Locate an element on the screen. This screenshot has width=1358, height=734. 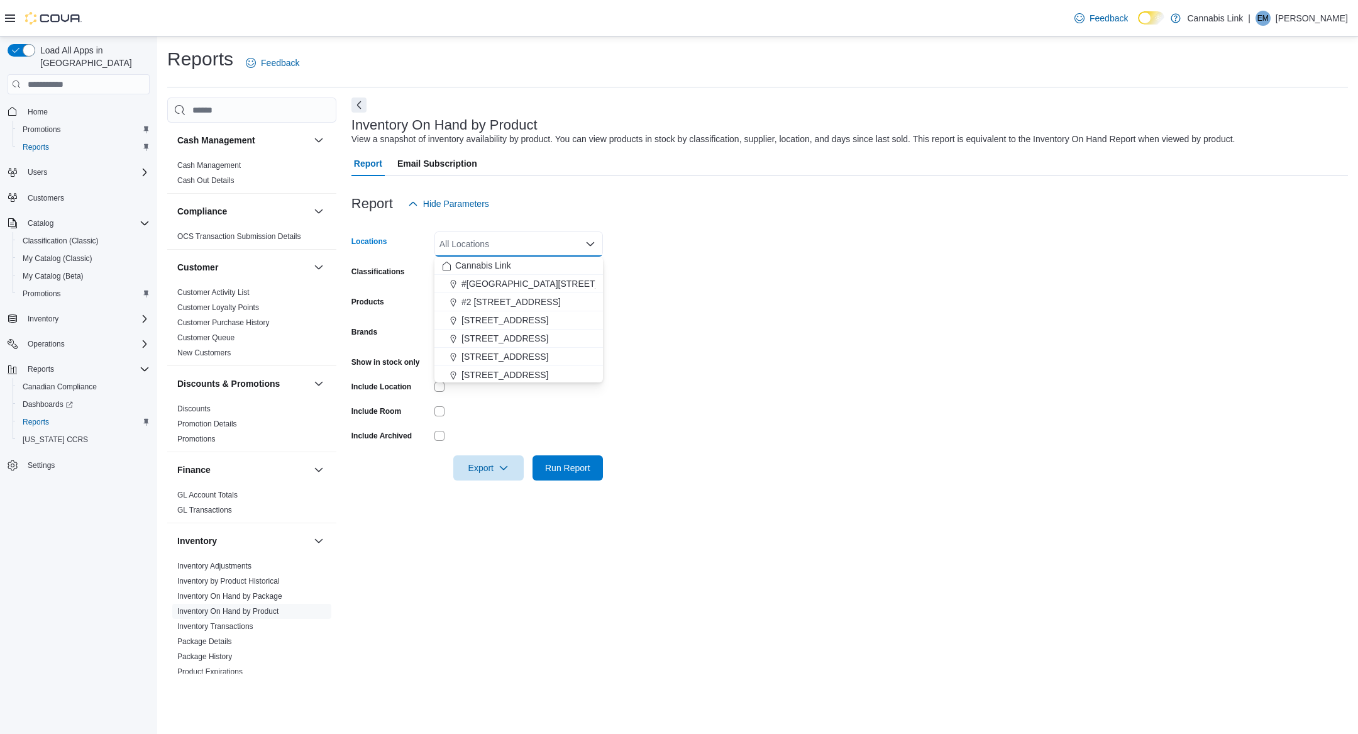
a: Inventory Adjustments is located at coordinates (214, 566).